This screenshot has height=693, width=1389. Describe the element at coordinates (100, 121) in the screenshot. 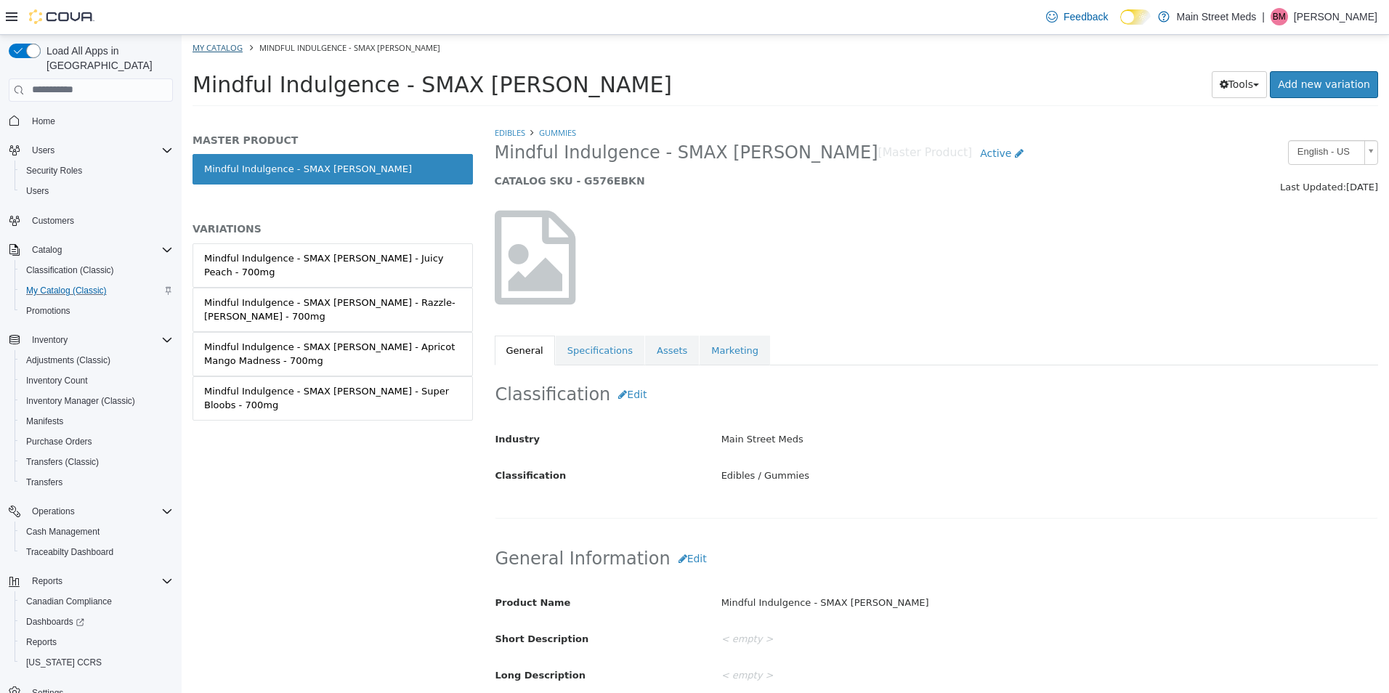

I see `span: Home` at that location.